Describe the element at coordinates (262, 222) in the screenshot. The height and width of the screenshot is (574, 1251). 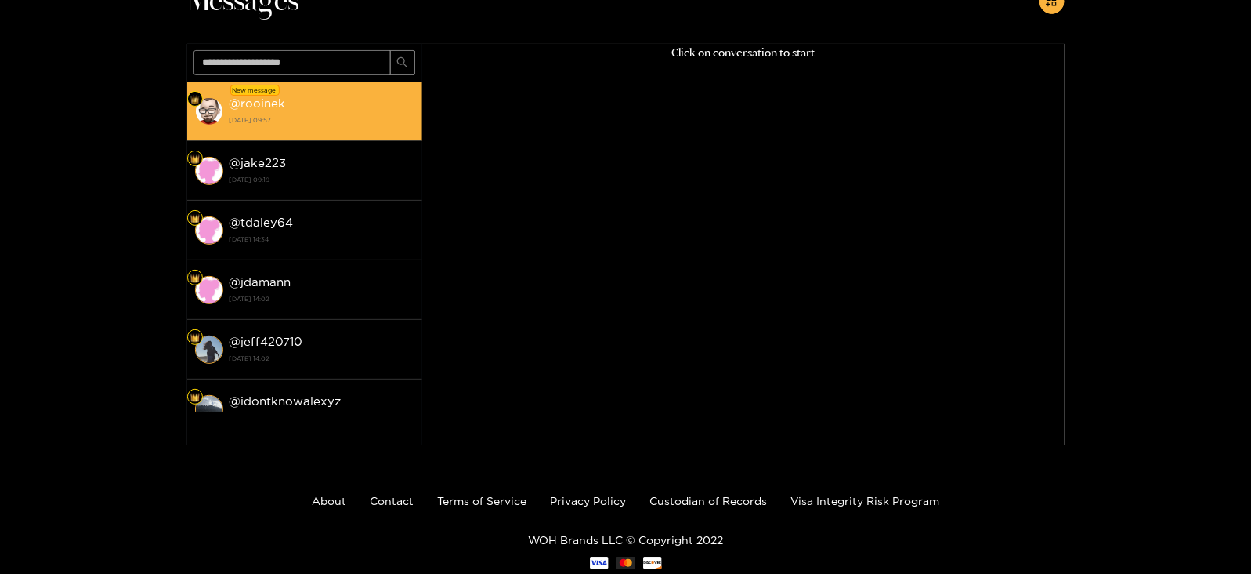
I see `strong: @ tdaley64` at that location.